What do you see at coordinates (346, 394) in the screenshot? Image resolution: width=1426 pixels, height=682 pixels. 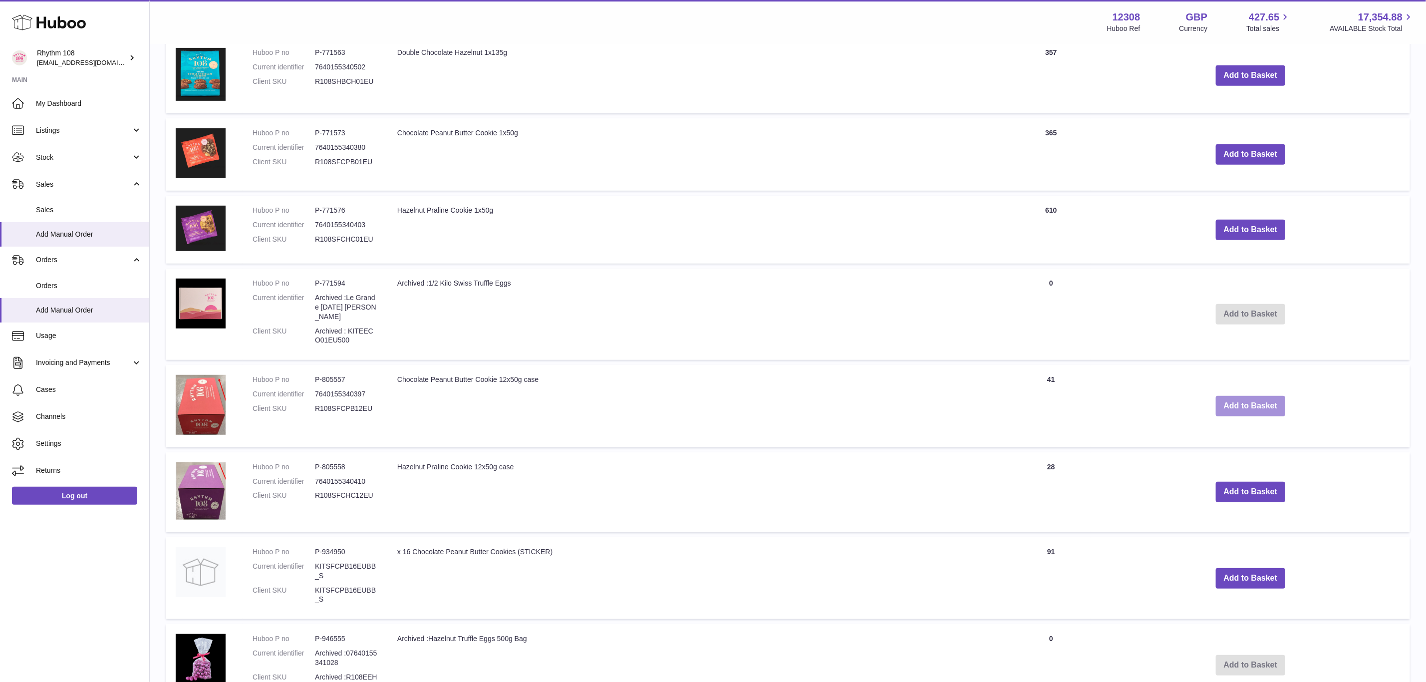 I see `dd: 7640155340397` at bounding box center [346, 394].